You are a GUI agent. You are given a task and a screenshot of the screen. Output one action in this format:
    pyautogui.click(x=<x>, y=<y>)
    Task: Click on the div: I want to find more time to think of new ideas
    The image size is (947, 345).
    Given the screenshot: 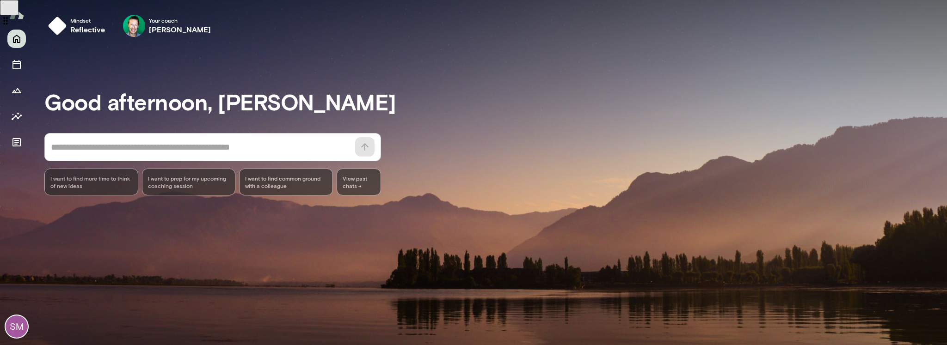 What is the action you would take?
    pyautogui.click(x=91, y=182)
    